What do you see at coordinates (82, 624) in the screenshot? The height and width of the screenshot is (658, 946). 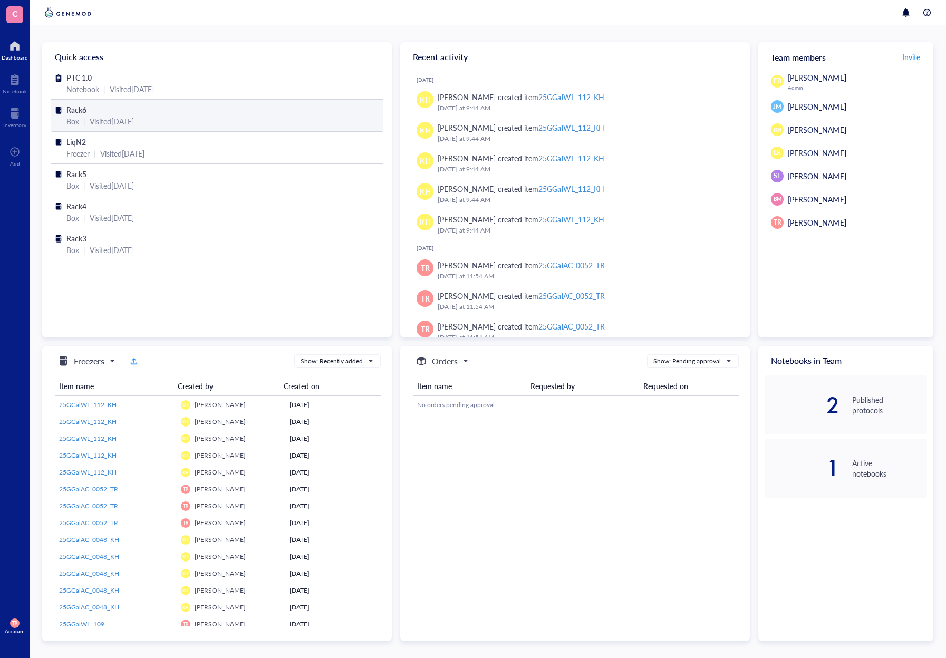 I see `span: 25GGalWL_109` at bounding box center [82, 624].